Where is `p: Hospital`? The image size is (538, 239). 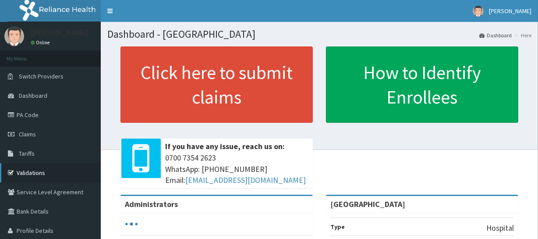 p: Hospital is located at coordinates (500, 228).